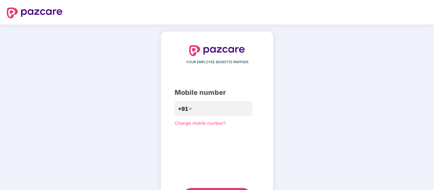 This screenshot has width=434, height=190. Describe the element at coordinates (190, 109) in the screenshot. I see `span: down` at that location.